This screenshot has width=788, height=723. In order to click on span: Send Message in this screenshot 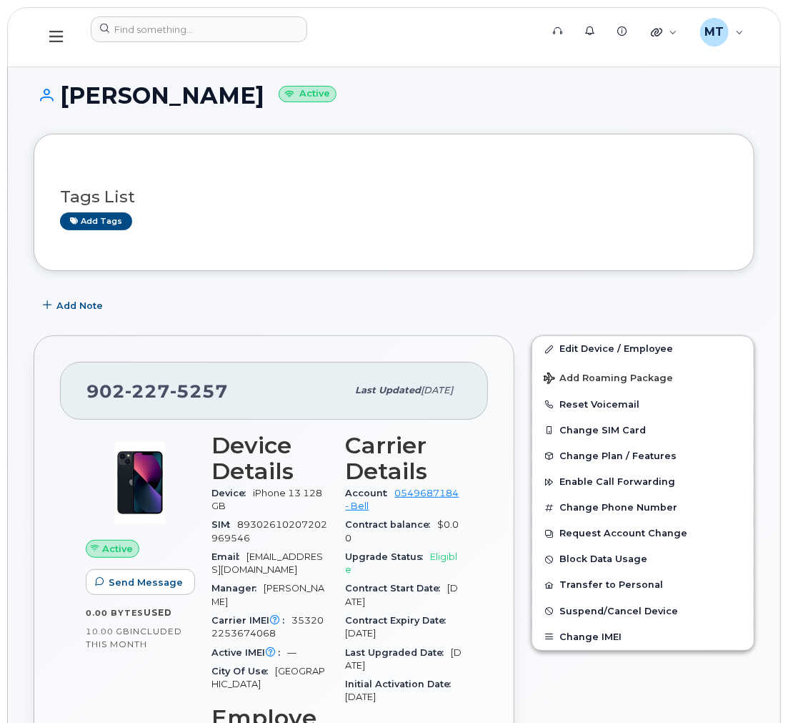, I will do `click(146, 582)`.